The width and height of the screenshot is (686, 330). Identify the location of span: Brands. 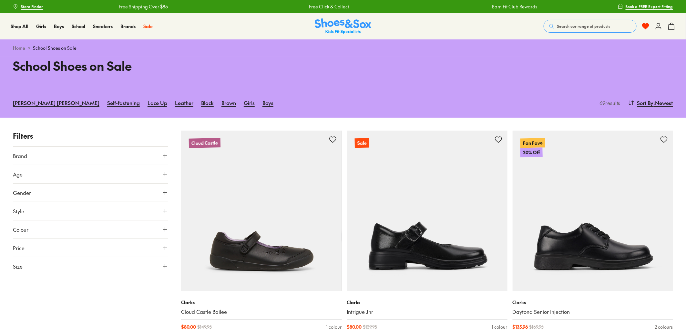
(128, 26).